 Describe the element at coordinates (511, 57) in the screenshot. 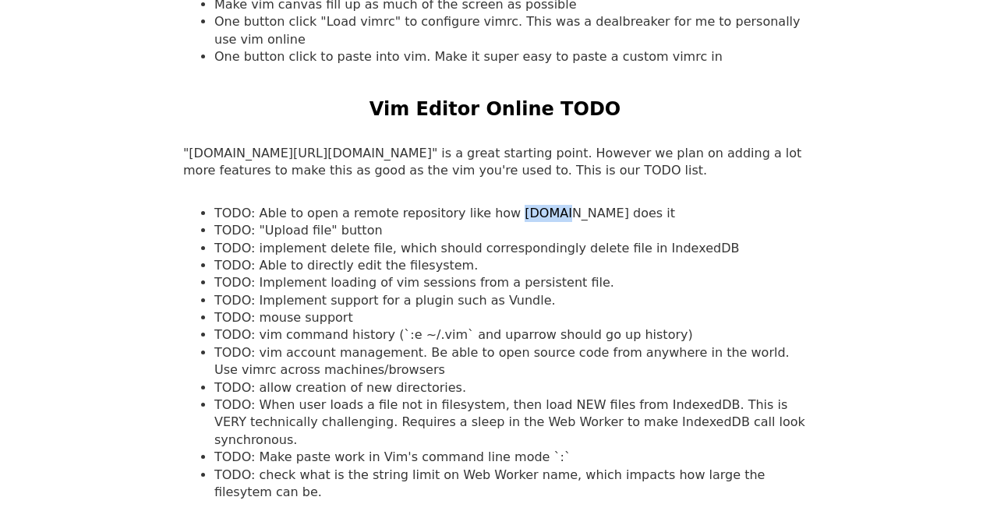

I see `li: One button click to paste into vim. Make it super easy to paste a custom vimrc in` at that location.